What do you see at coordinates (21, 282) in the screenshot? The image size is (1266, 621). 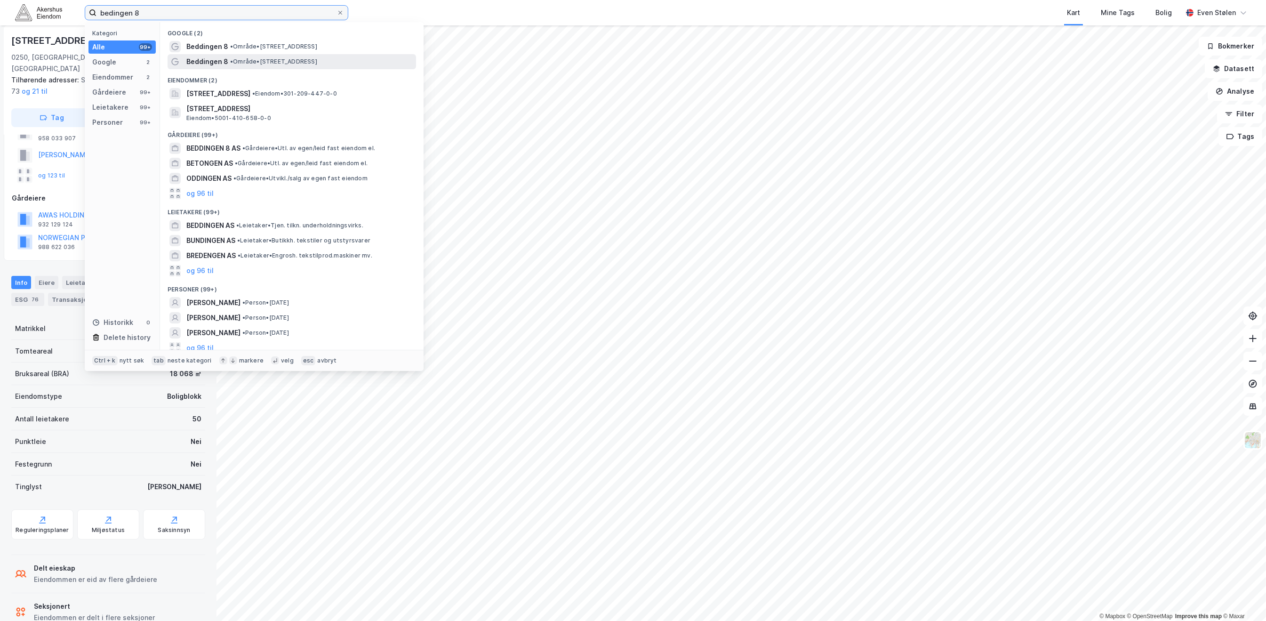 I see `div: Info` at bounding box center [21, 282].